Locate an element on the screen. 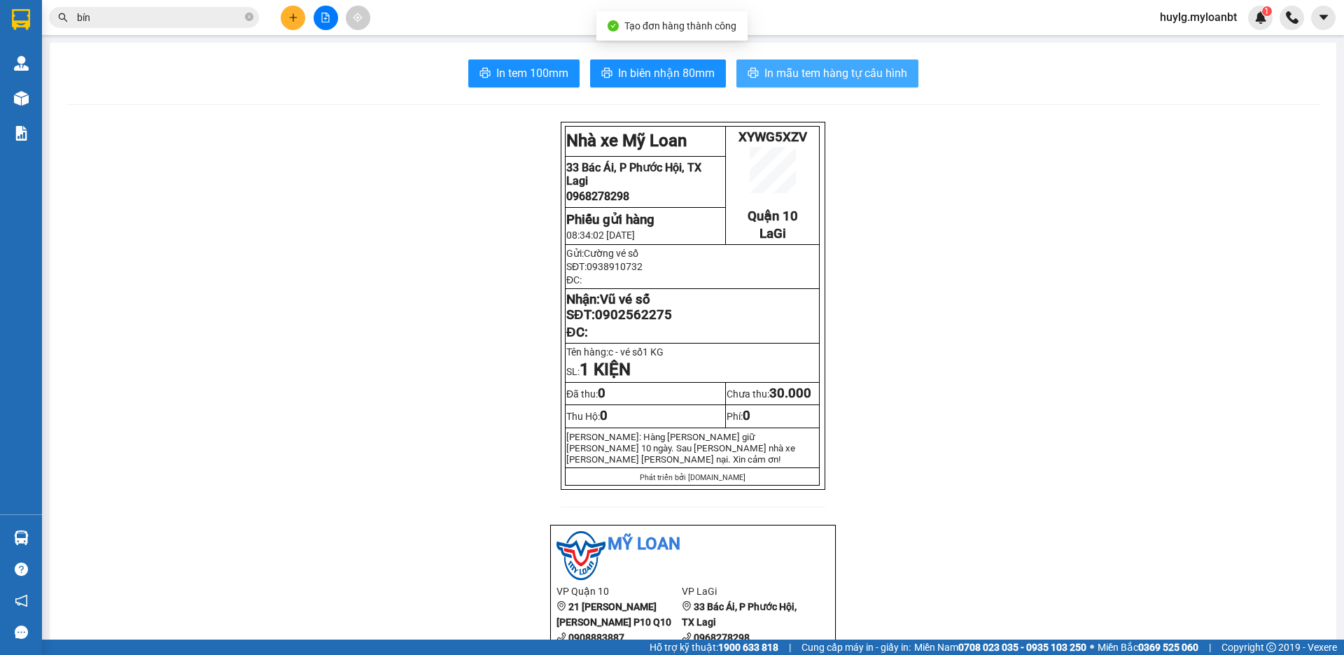  span: XYWG5XZV is located at coordinates (773, 137).